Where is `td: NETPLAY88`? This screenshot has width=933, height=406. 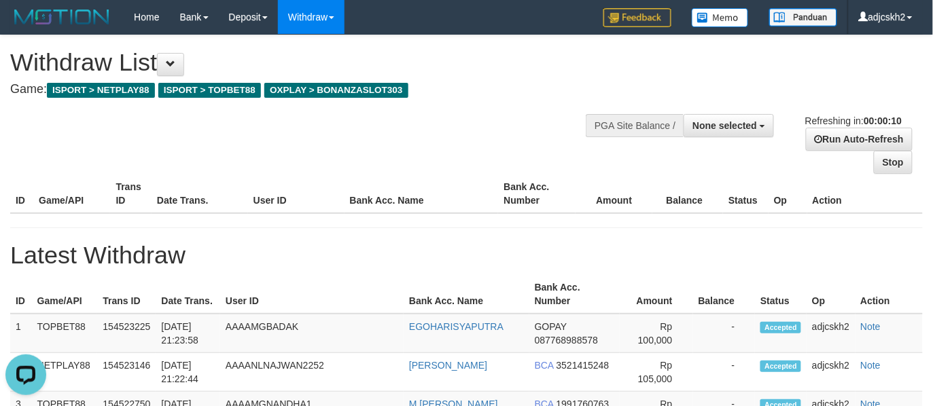 td: NETPLAY88 is located at coordinates (65, 372).